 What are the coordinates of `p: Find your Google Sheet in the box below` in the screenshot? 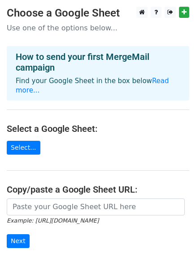 It's located at (98, 86).